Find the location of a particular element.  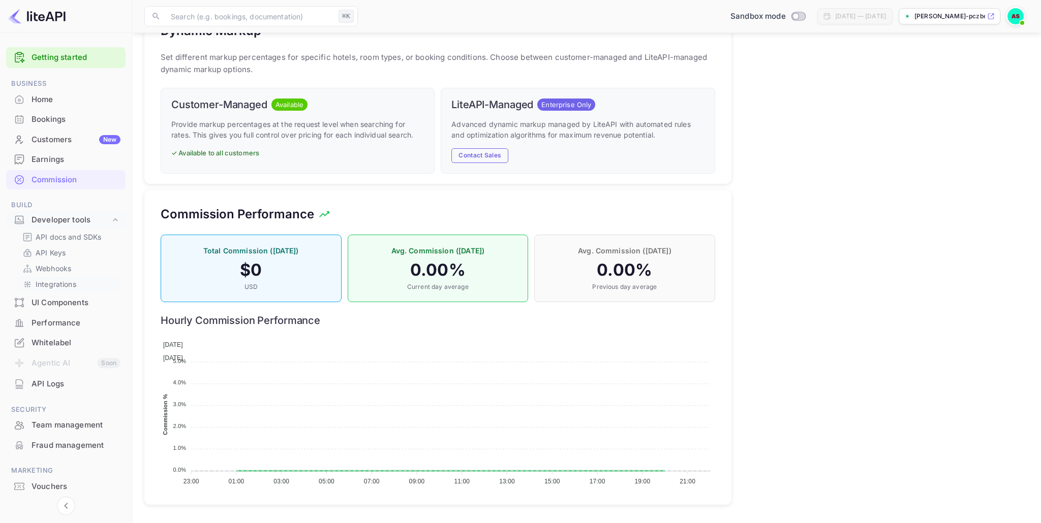

tspan: 15:00 is located at coordinates (552, 482).